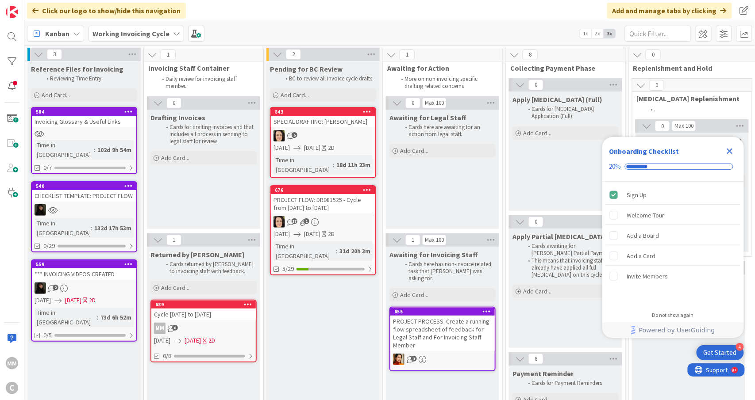 The height and width of the screenshot is (400, 755). What do you see at coordinates (175, 328) in the screenshot?
I see `span: 6` at bounding box center [175, 328].